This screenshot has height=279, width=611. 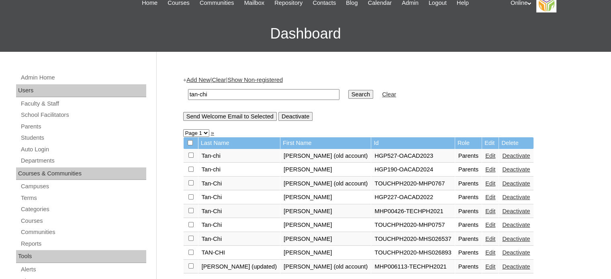 I want to click on a: Parents, so click(x=83, y=127).